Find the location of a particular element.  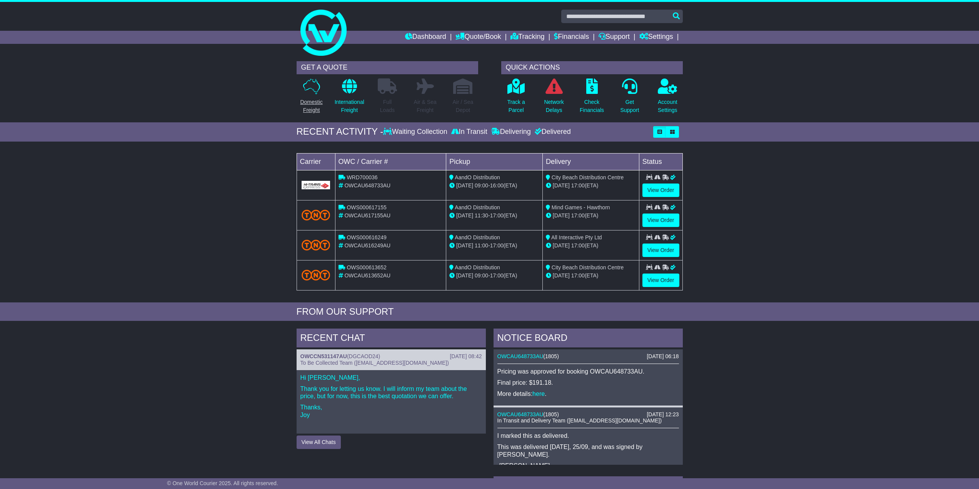

span: OWCAU648733AU is located at coordinates (367, 185).